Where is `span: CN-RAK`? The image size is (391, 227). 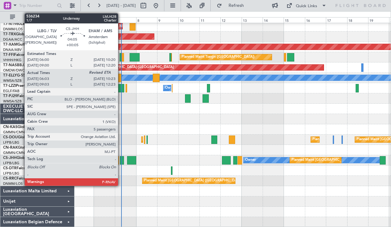 span: CN-RAK is located at coordinates (10, 148).